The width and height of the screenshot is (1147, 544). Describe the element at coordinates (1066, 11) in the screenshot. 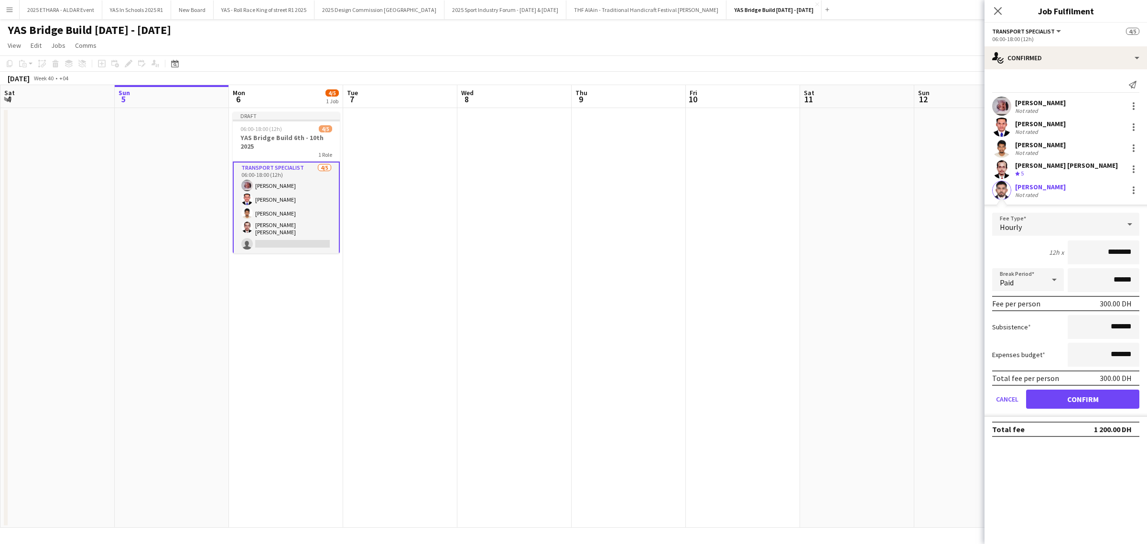

I see `h3: Job Fulfilment` at that location.